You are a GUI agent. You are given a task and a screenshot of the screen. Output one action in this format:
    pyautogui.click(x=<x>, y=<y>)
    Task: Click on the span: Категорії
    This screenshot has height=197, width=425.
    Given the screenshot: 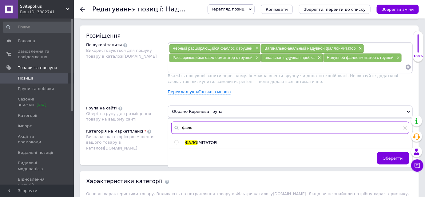 What is the action you would take?
    pyautogui.click(x=27, y=115)
    